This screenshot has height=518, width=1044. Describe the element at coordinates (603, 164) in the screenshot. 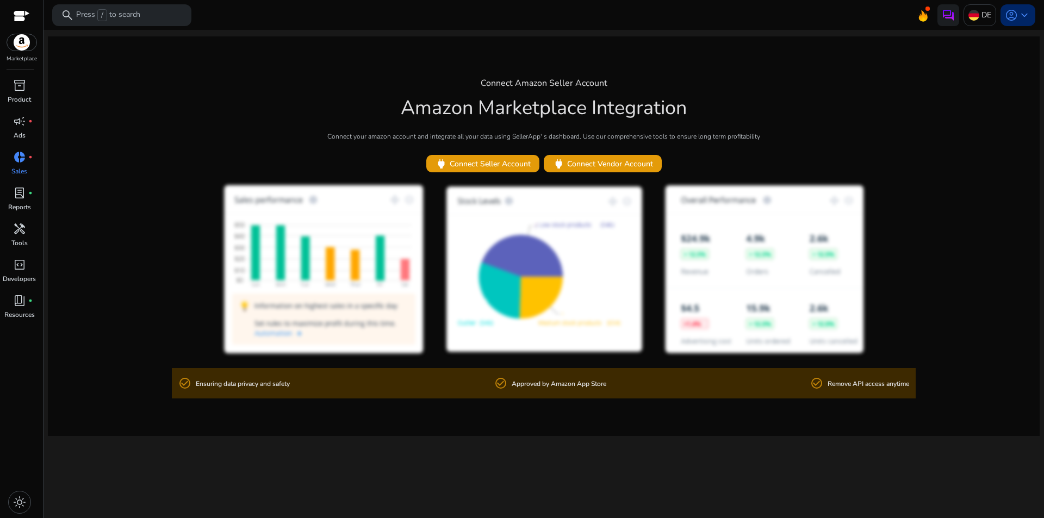

I see `span: Connect Vendor Account` at that location.